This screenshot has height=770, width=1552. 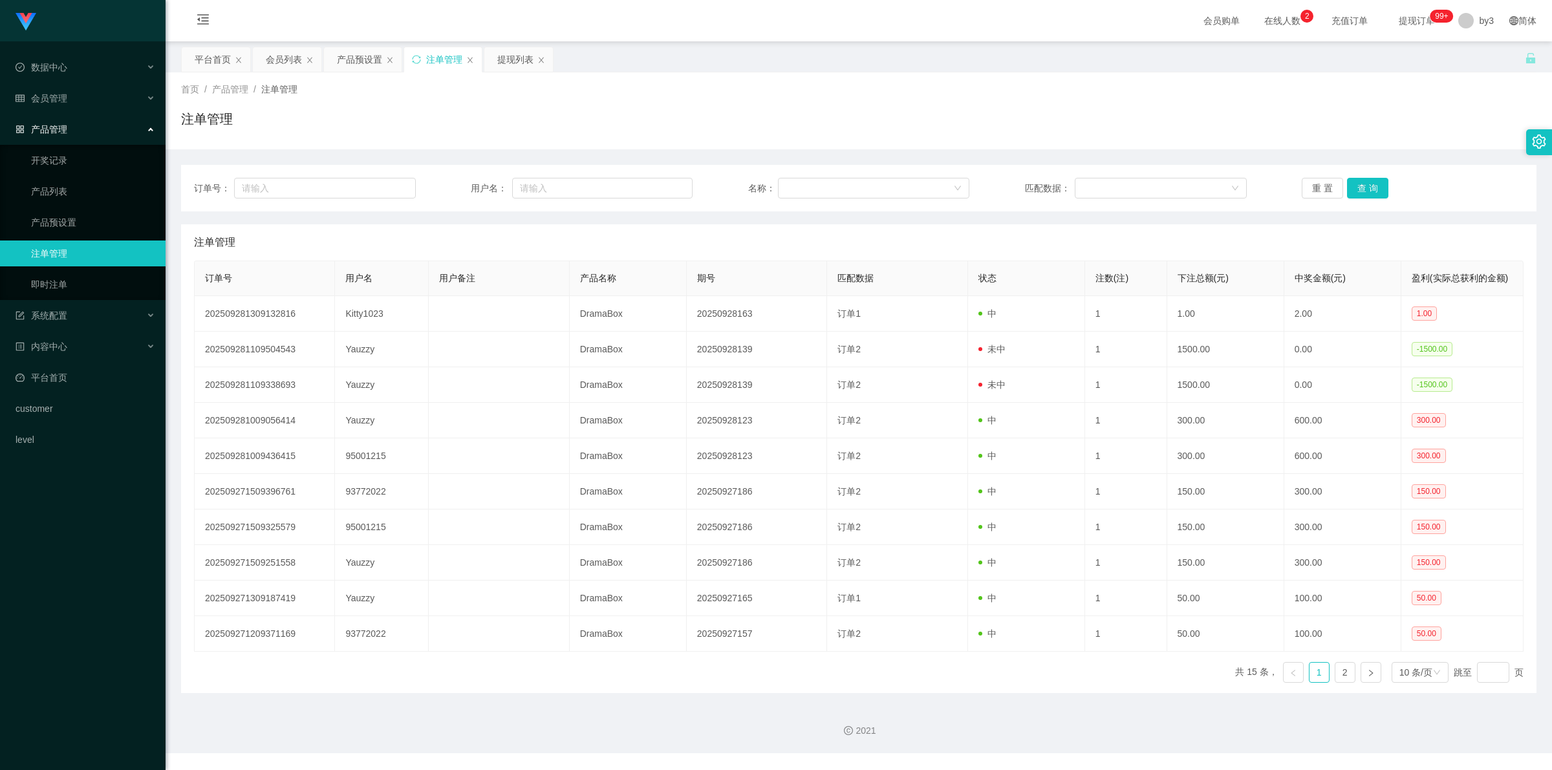 I want to click on a: level, so click(x=85, y=440).